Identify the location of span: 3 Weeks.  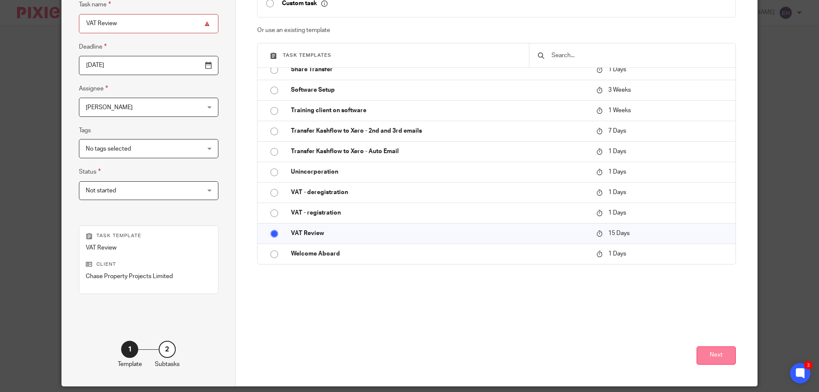
(619, 90).